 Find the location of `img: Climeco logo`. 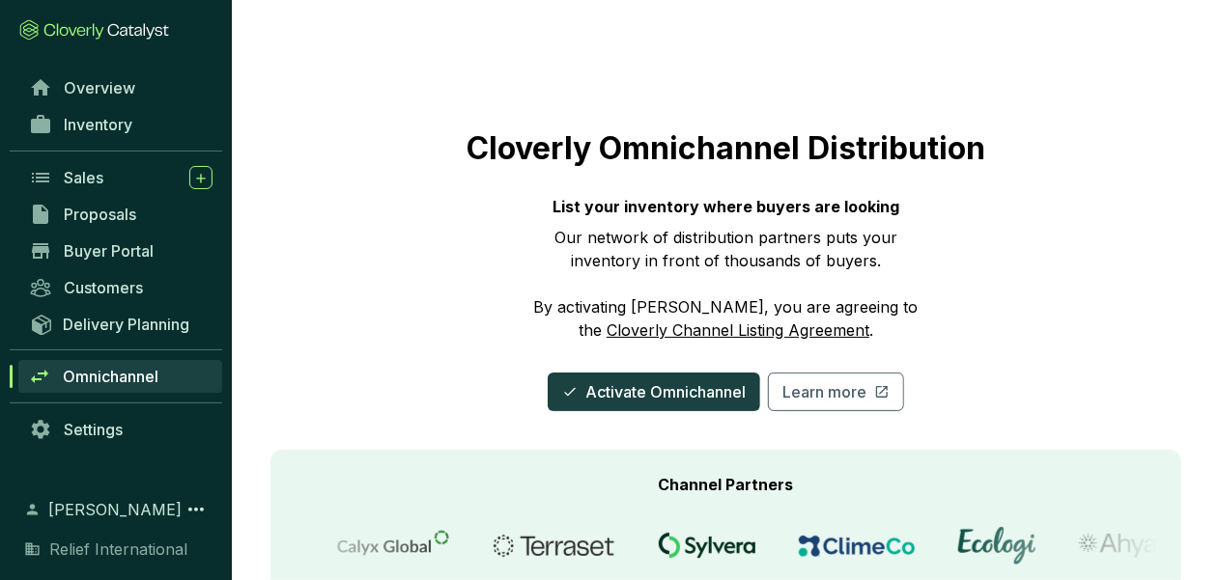

img: Climeco logo is located at coordinates (856, 547).